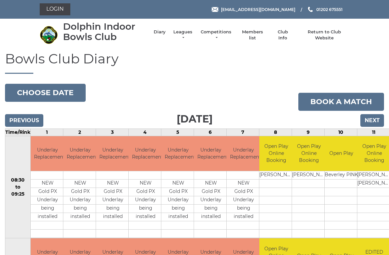 The image size is (389, 255). Describe the element at coordinates (341, 132) in the screenshot. I see `td: 10` at that location.